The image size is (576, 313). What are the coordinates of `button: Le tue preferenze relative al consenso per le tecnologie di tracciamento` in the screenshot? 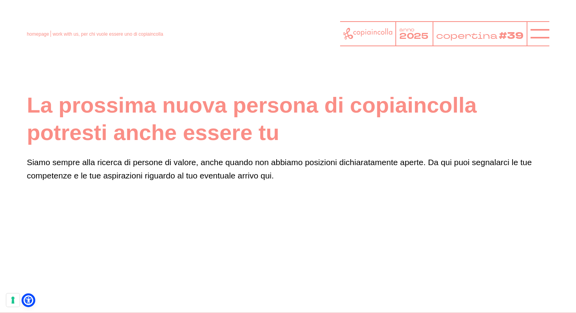 It's located at (13, 300).